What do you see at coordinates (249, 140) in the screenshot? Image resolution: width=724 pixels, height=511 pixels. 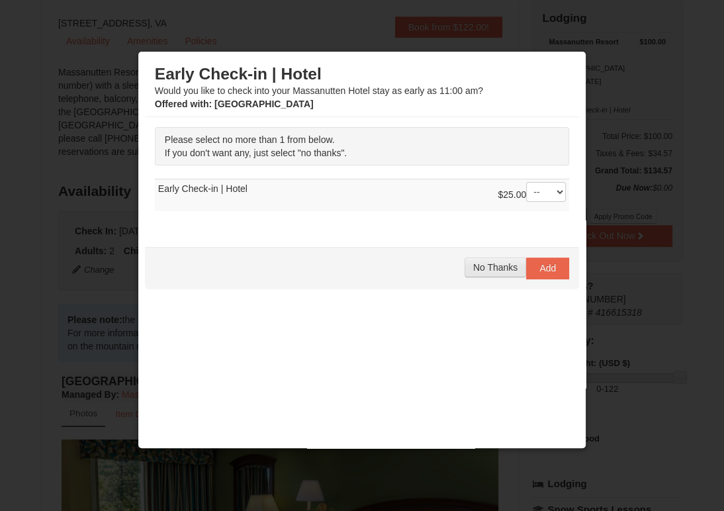 I see `span: Please select no more than 1 from below.` at bounding box center [249, 140].